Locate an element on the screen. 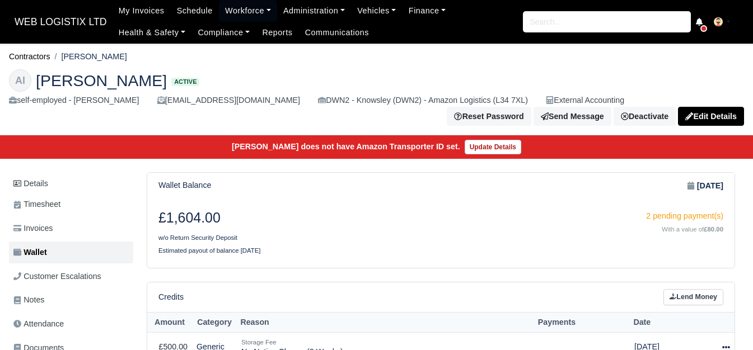  a: Communications is located at coordinates (337, 32).